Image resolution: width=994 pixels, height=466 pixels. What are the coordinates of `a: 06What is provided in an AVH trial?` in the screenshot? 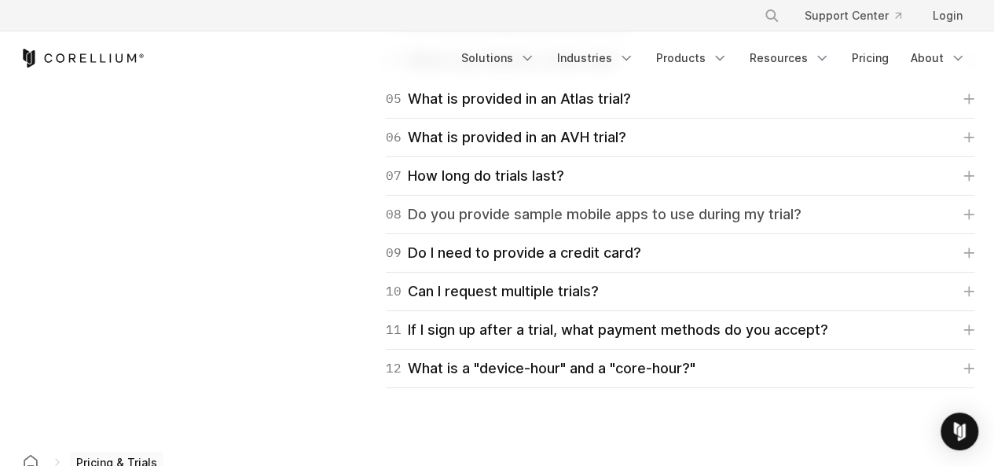 It's located at (680, 138).